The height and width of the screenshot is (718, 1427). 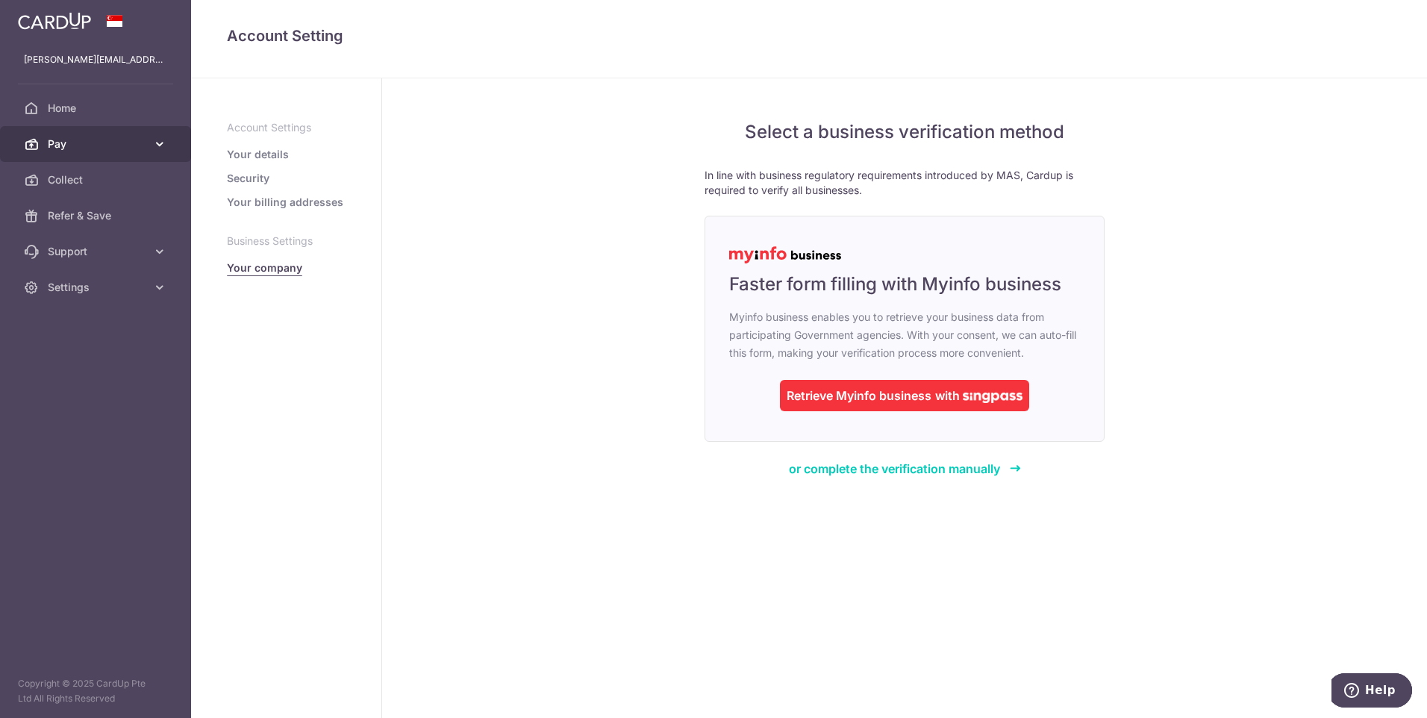 I want to click on h5: Select a business verification method, so click(x=905, y=132).